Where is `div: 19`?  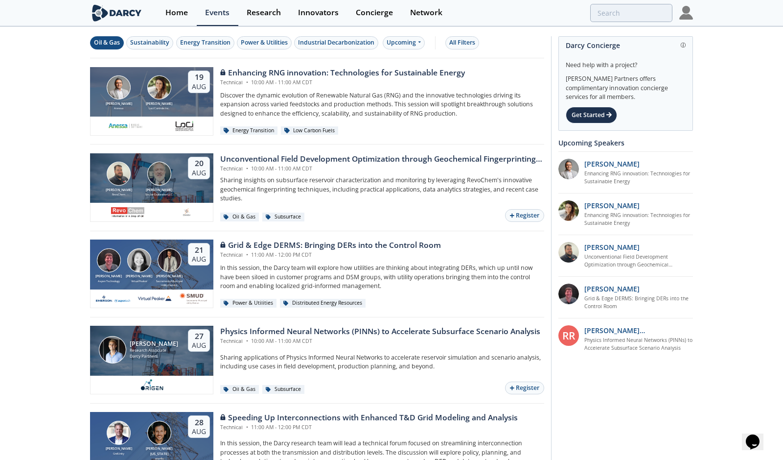
div: 19 is located at coordinates (199, 77).